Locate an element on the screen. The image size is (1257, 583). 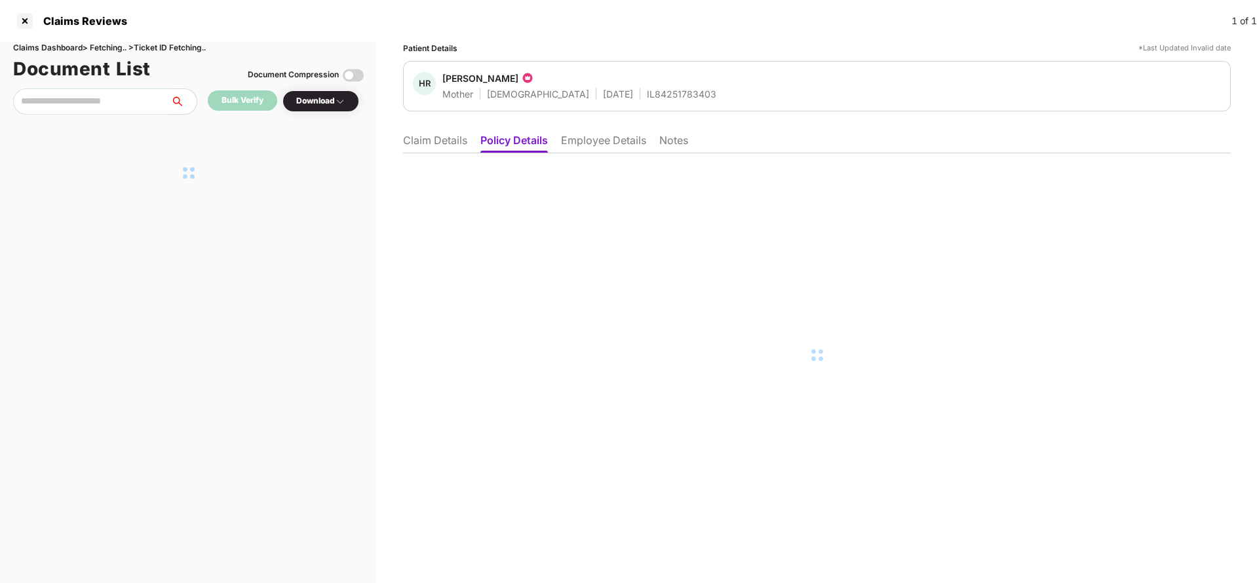
button: search is located at coordinates (183, 102).